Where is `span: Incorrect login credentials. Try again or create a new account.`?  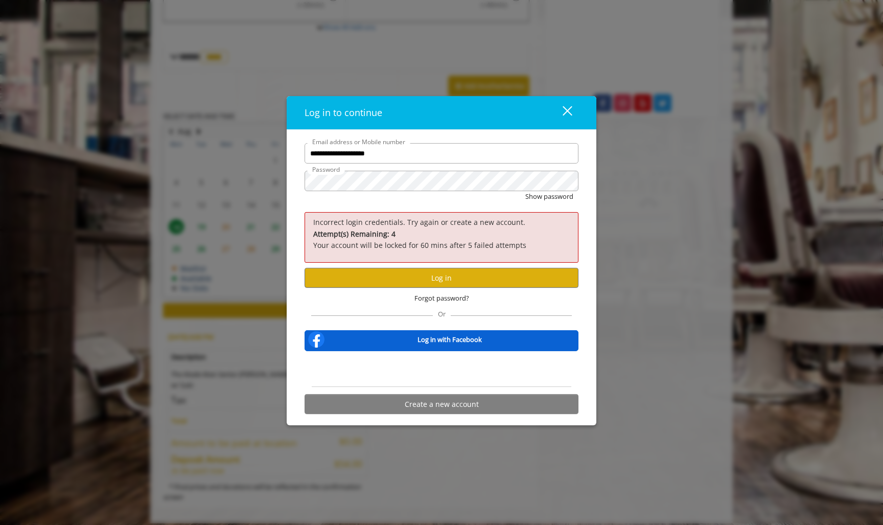 span: Incorrect login credentials. Try again or create a new account. is located at coordinates (419, 222).